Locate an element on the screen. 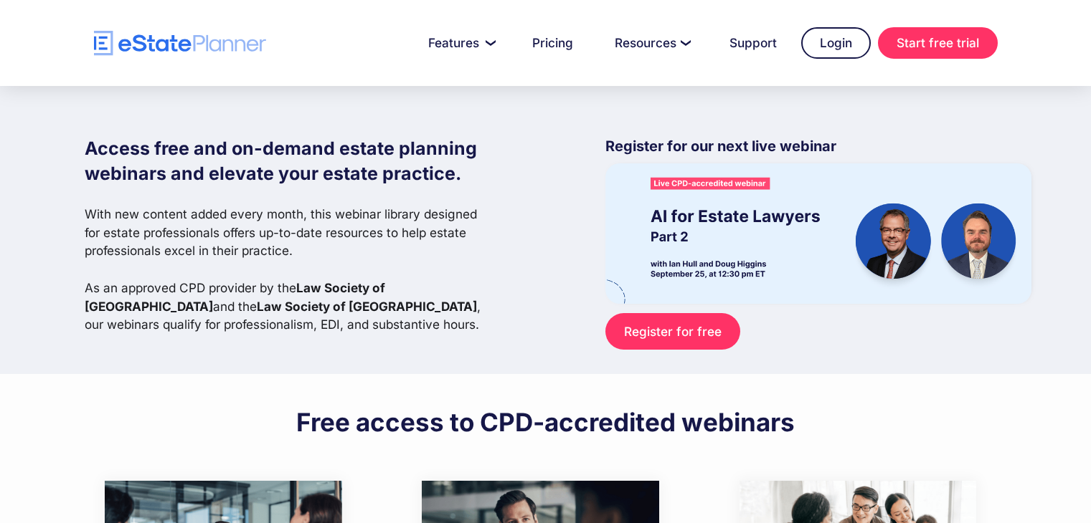 The width and height of the screenshot is (1091, 523). a: Login is located at coordinates (835, 43).